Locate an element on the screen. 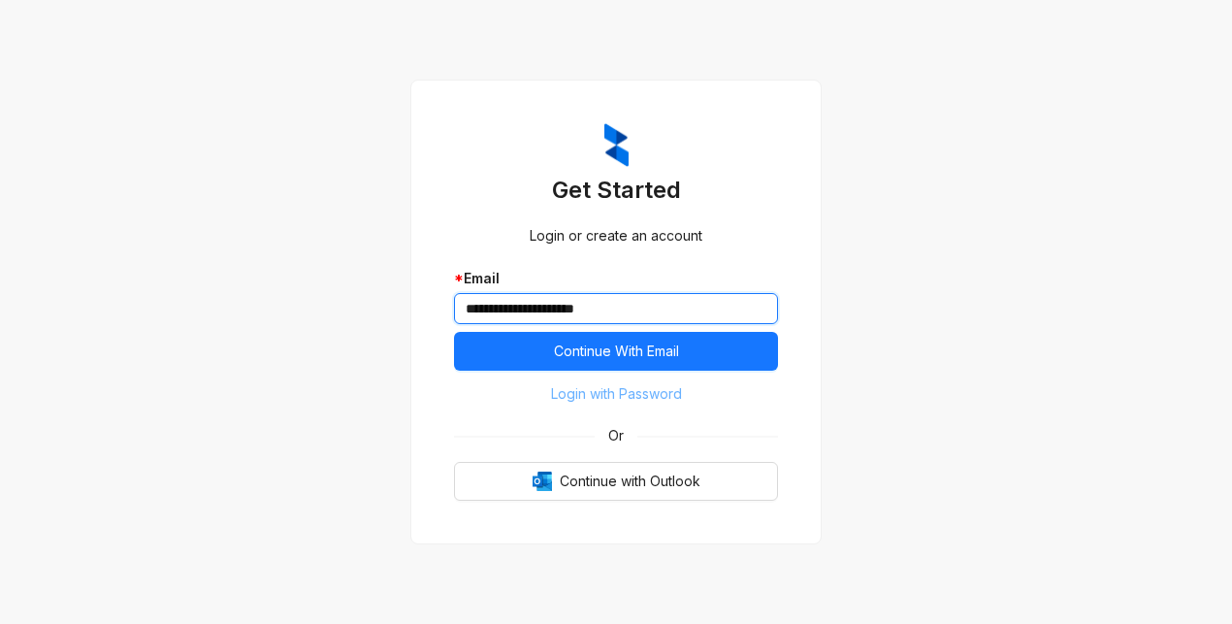 The image size is (1232, 624). div: Email is located at coordinates (616, 279).